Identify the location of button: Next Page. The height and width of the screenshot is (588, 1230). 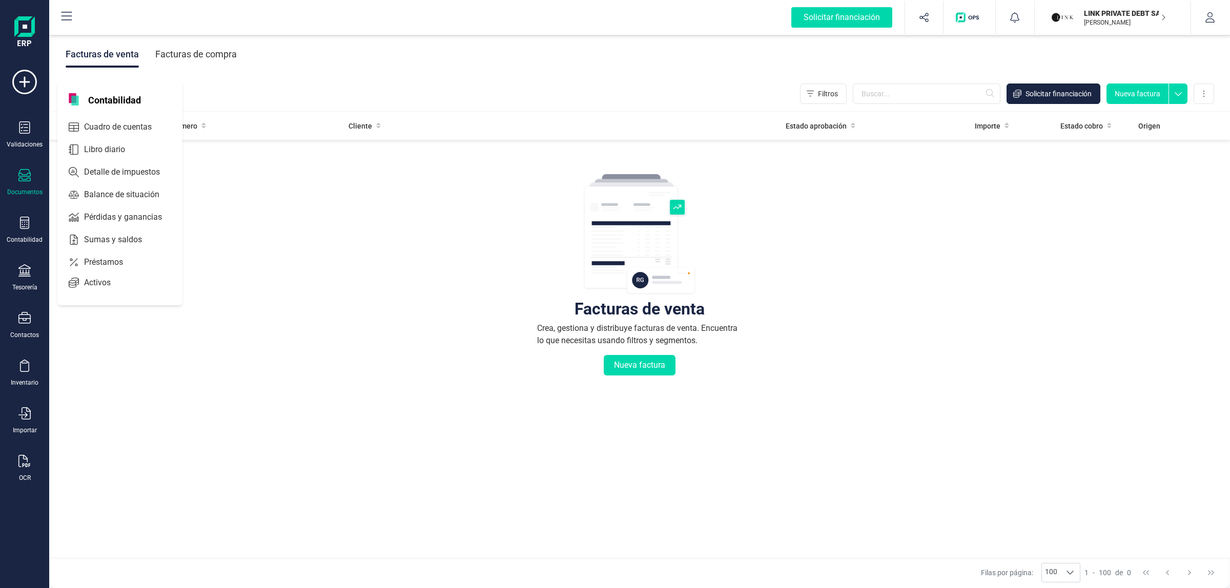
(1189, 573).